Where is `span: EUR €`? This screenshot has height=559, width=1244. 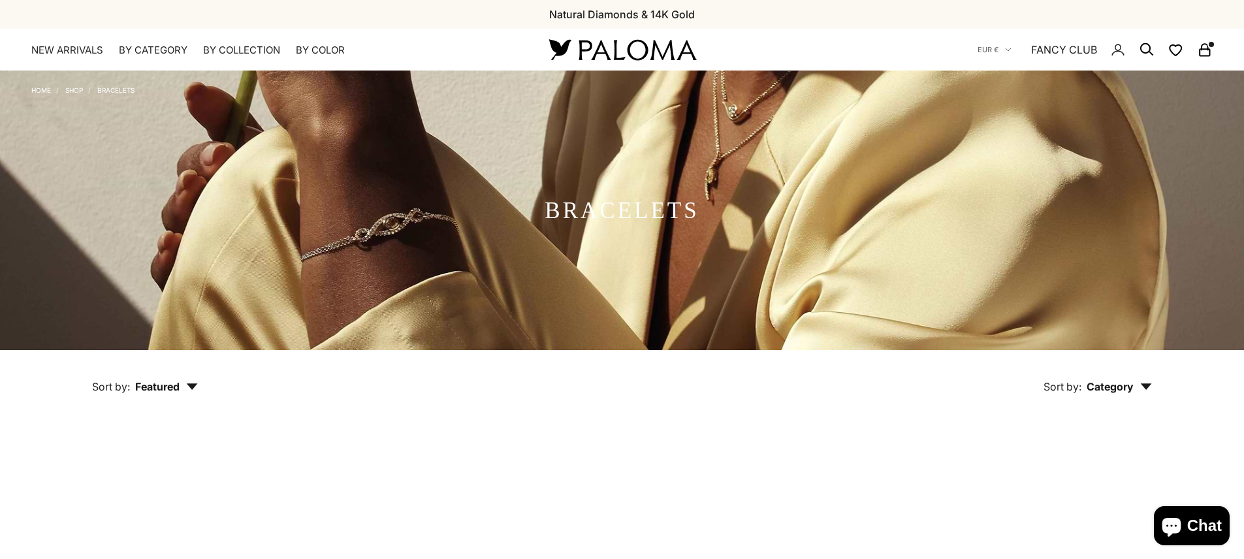
span: EUR € is located at coordinates (988, 50).